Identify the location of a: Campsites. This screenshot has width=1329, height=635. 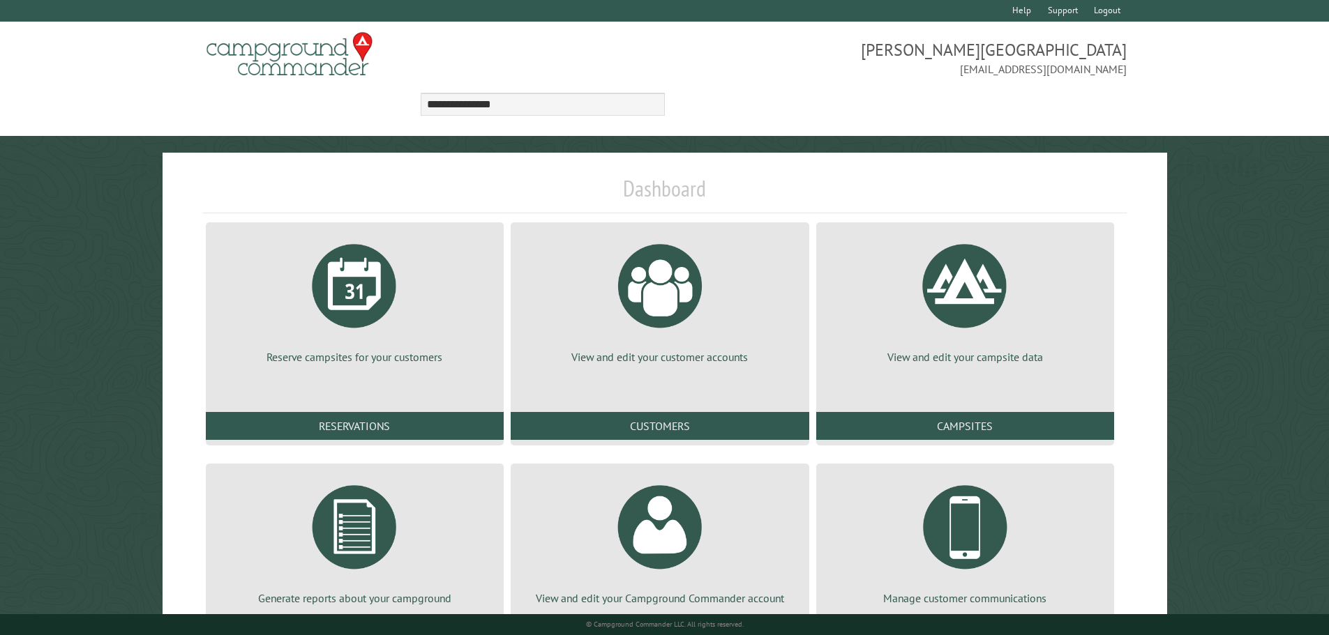
(965, 426).